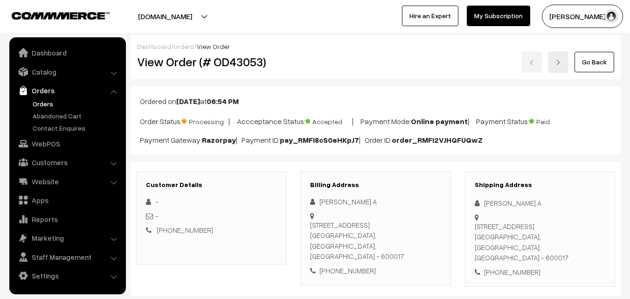  I want to click on a: Customers, so click(67, 162).